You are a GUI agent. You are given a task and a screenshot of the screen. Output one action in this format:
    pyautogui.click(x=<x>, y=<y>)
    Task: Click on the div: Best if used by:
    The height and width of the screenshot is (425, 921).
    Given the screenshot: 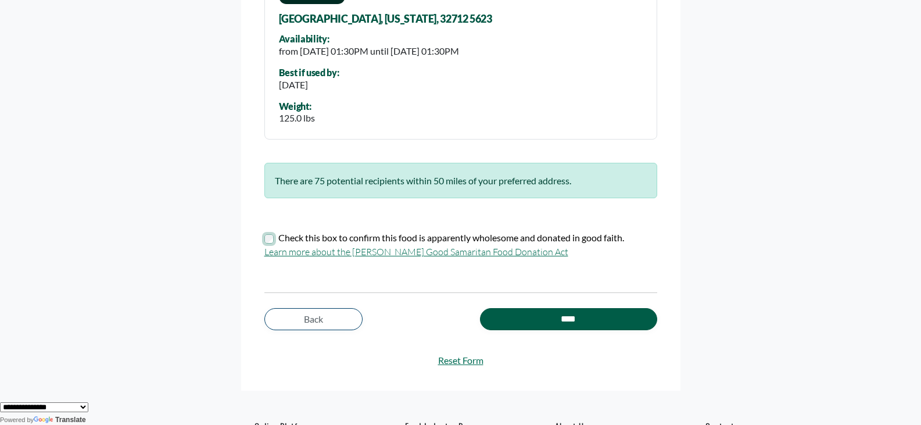 What is the action you would take?
    pyautogui.click(x=309, y=73)
    